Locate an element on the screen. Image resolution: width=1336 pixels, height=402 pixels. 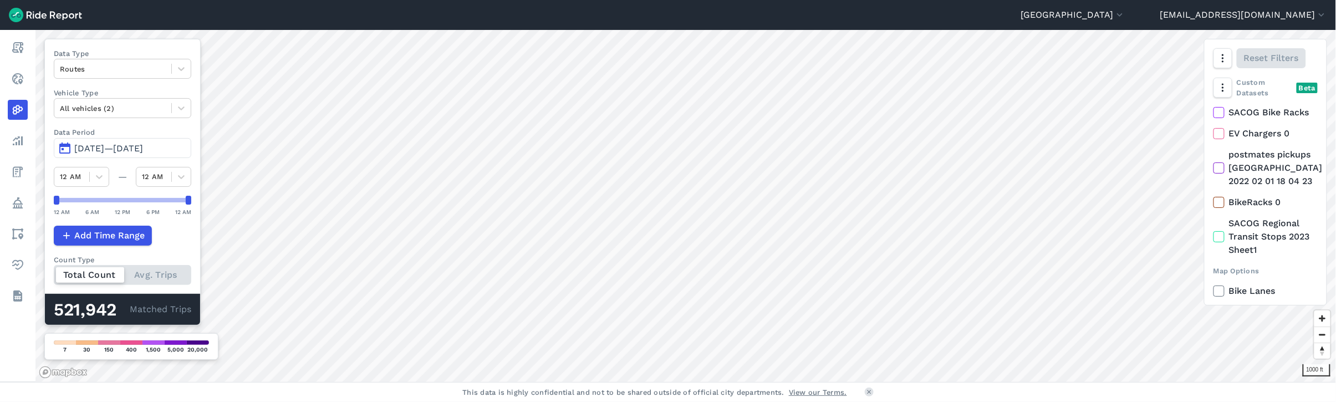
a: Datasets is located at coordinates (18, 296).